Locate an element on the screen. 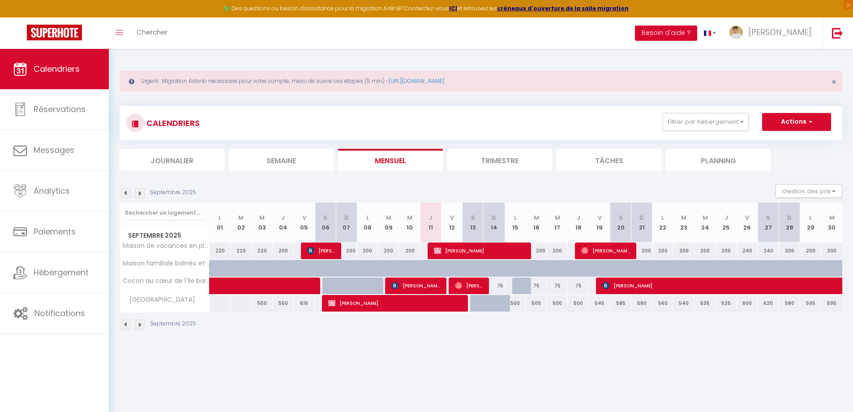 The width and height of the screenshot is (853, 412). button: Gestion des prix is located at coordinates (809, 191).